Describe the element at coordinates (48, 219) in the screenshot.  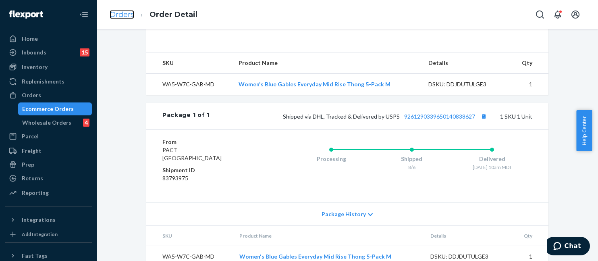
I see `button: Integrations` at that location.